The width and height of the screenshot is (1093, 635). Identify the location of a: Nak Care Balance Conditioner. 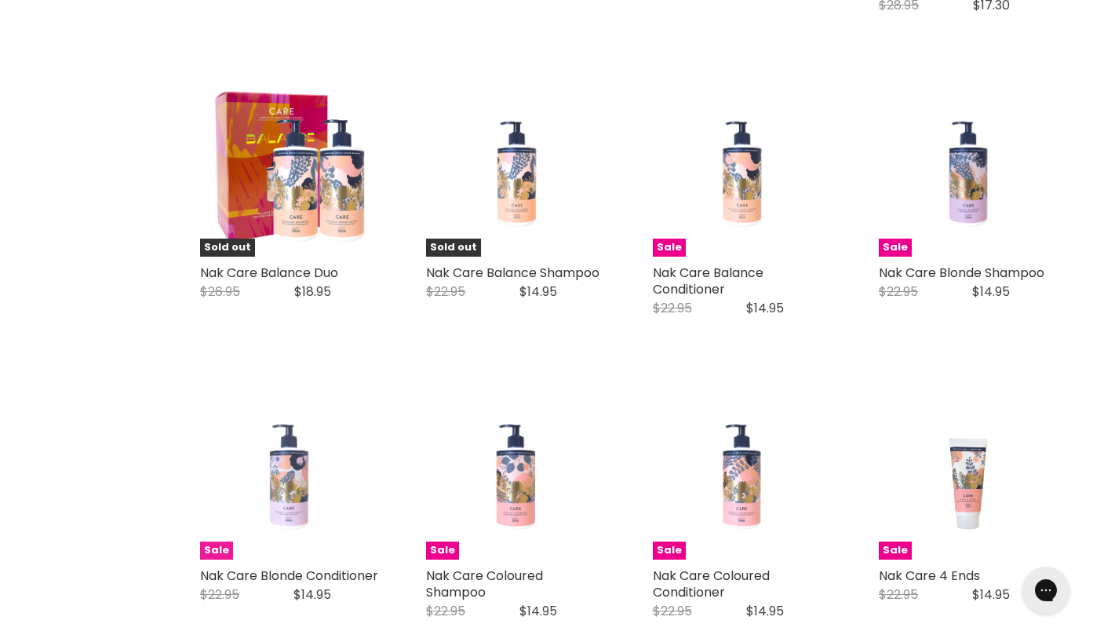
(708, 281).